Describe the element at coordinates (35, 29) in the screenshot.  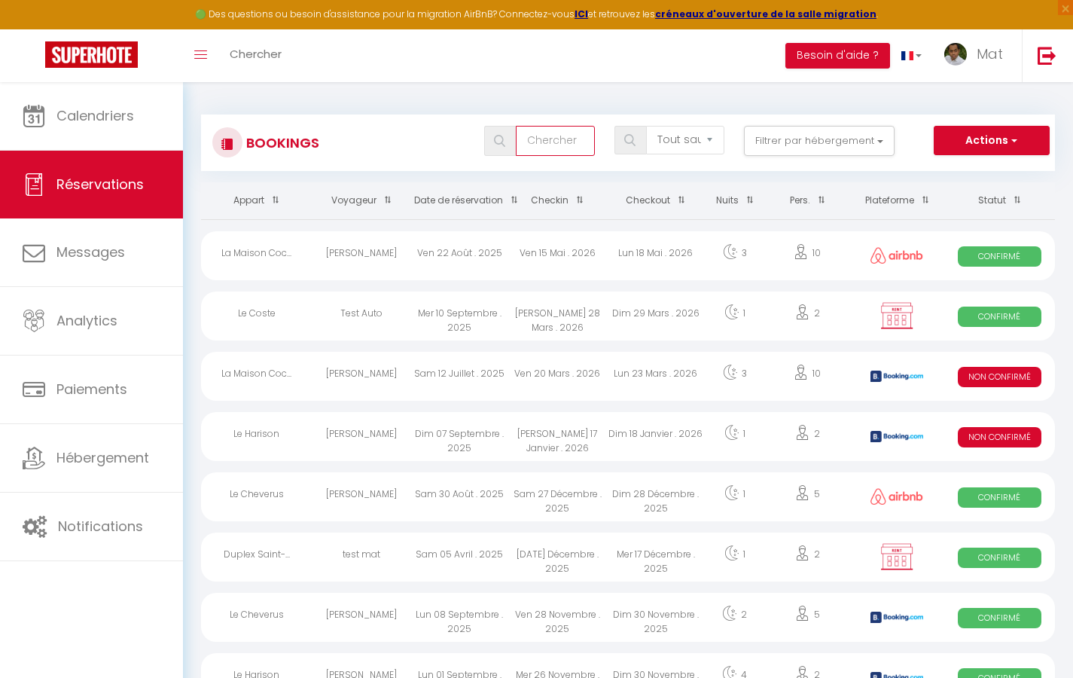
I see `button: Ouvrir le widget de chat LiveChat` at that location.